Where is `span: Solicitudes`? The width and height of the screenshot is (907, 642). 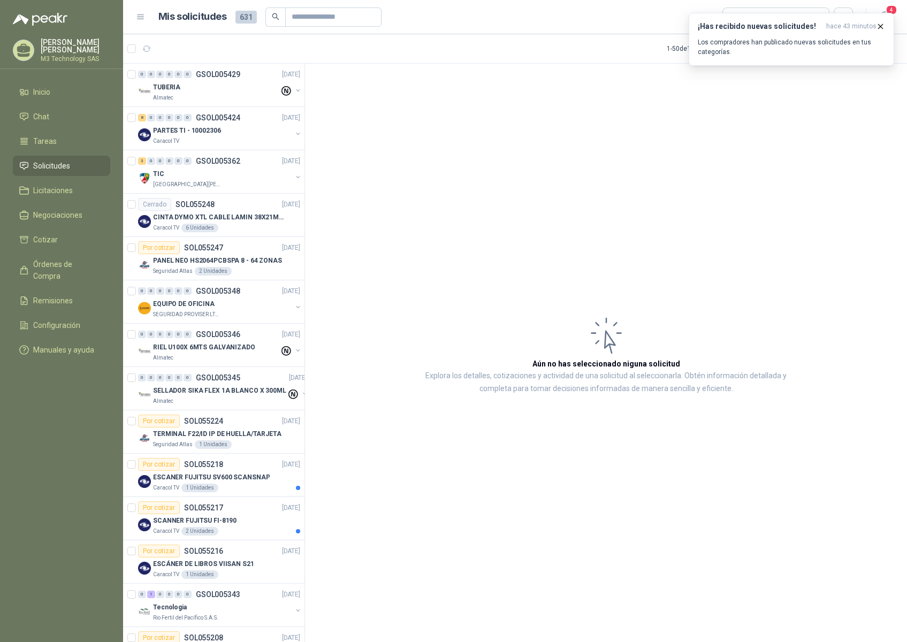
span: Solicitudes is located at coordinates (51, 166).